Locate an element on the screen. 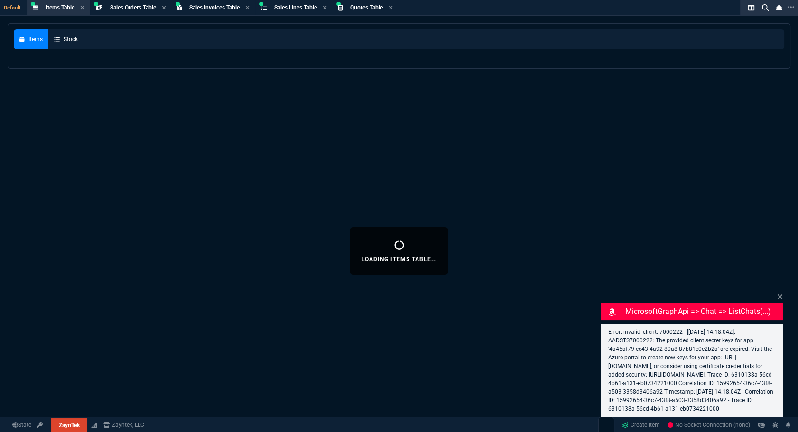 The width and height of the screenshot is (798, 432). a: Items is located at coordinates (31, 39).